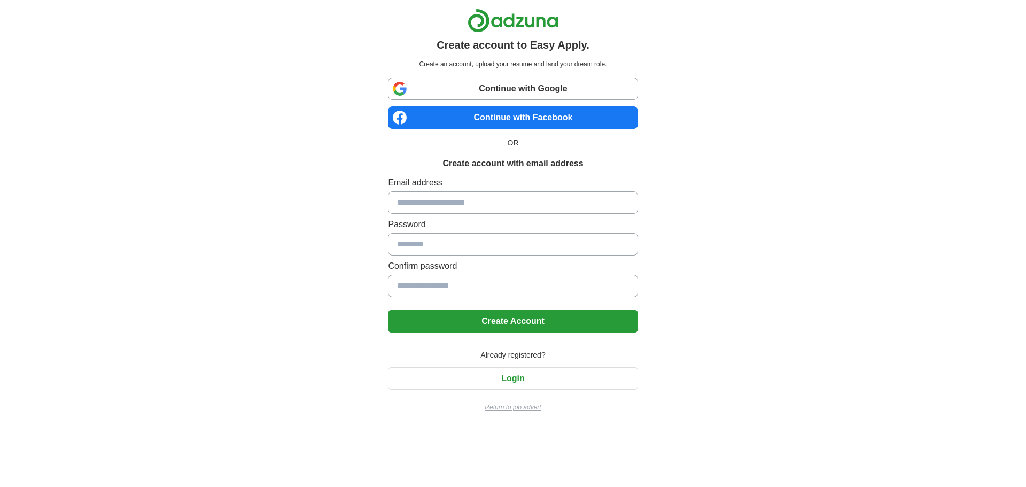 This screenshot has height=487, width=1026. Describe the element at coordinates (513, 378) in the screenshot. I see `a: Login` at that location.